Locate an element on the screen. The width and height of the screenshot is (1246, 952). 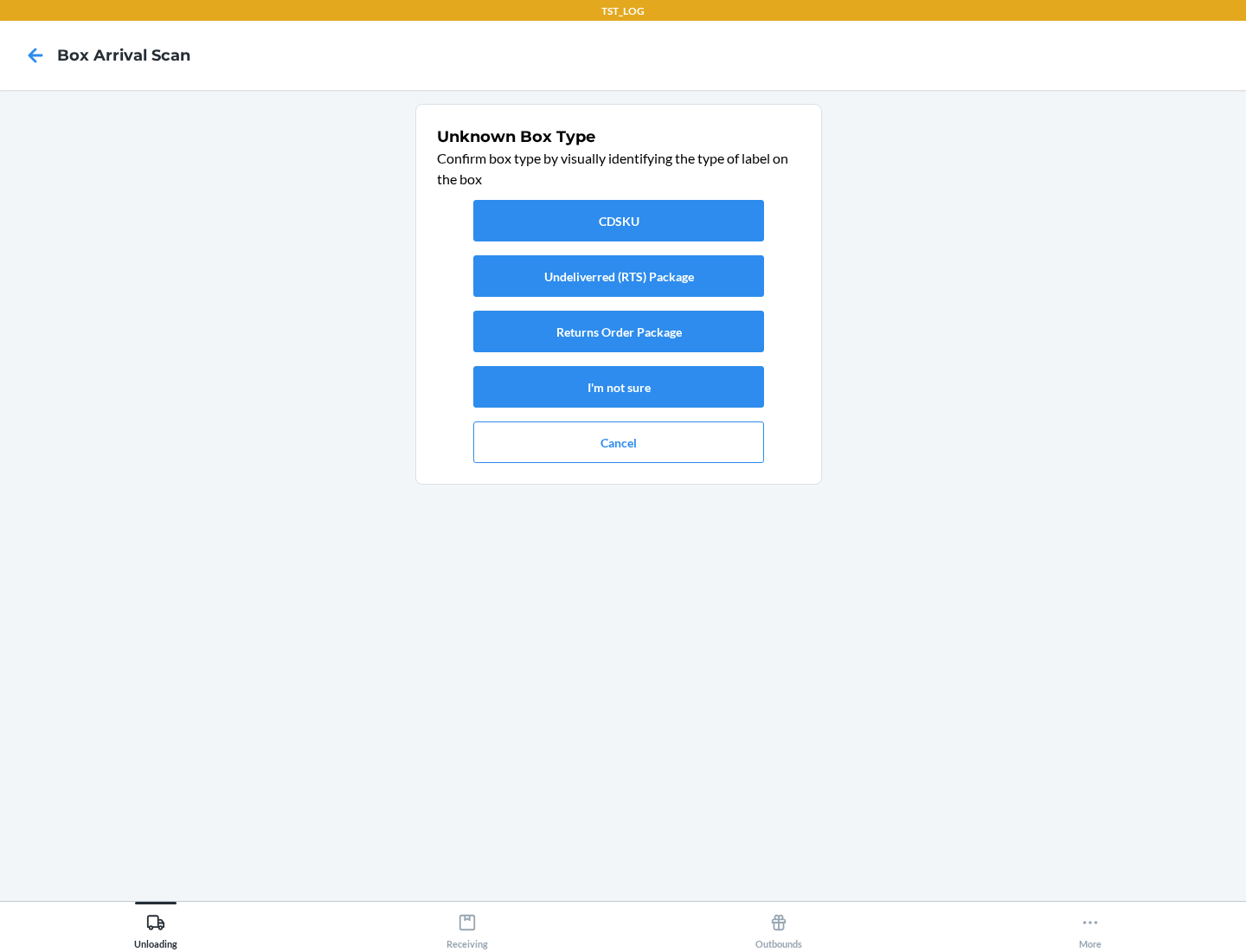
button: Receiving is located at coordinates (468, 925).